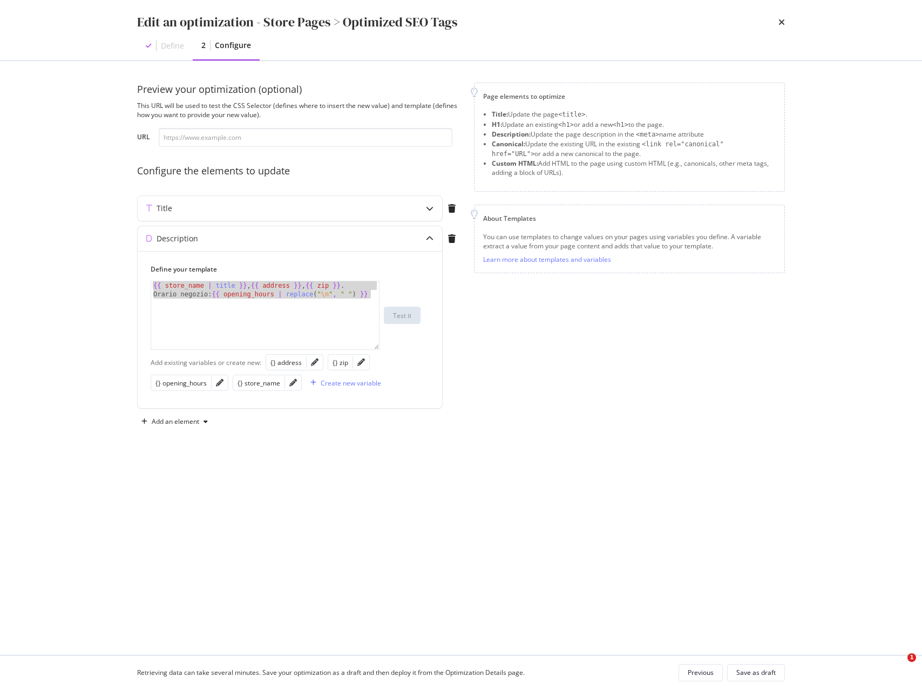 The width and height of the screenshot is (922, 690). I want to click on div: Description, so click(177, 239).